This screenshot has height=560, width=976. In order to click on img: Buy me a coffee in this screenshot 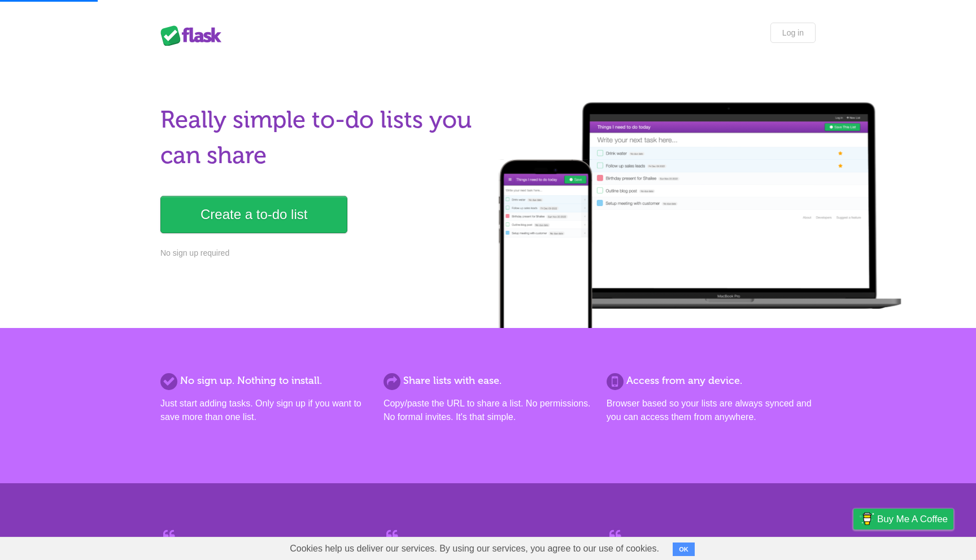, I will do `click(867, 519)`.